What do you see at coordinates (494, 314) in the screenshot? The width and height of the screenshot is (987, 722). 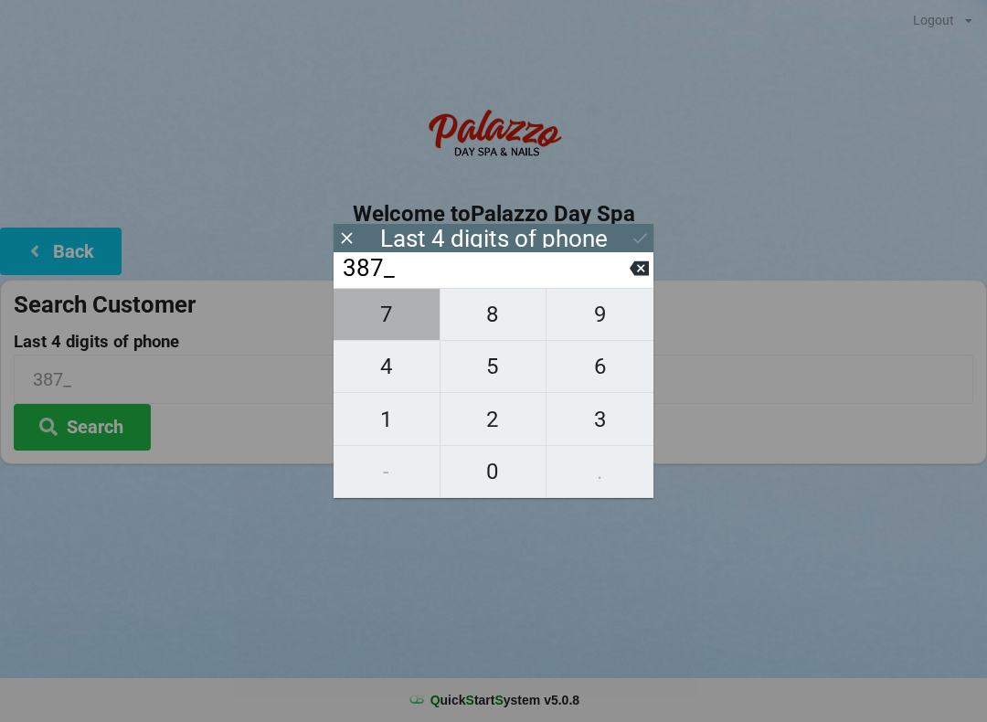 I see `span: 8` at bounding box center [494, 314].